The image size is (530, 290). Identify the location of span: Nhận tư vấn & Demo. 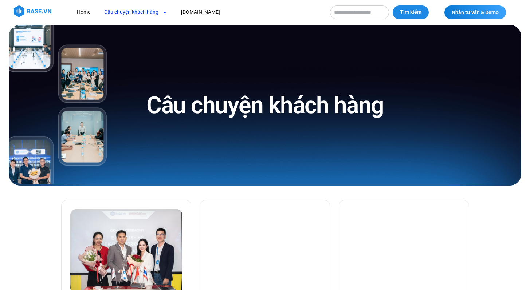
(475, 12).